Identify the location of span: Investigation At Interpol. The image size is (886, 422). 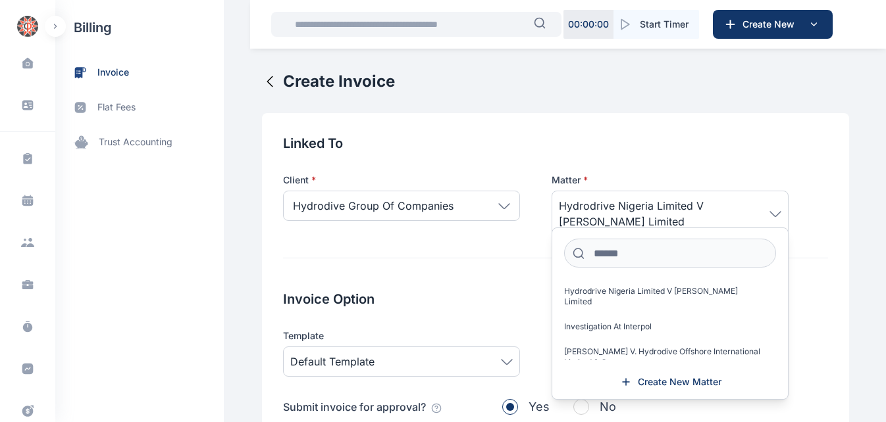
(607, 327).